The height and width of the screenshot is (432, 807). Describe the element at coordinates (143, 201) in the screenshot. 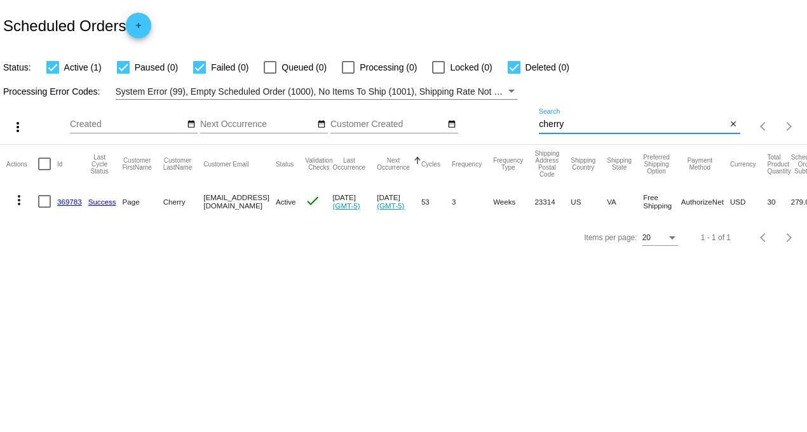

I see `mat-cell: Page` at that location.